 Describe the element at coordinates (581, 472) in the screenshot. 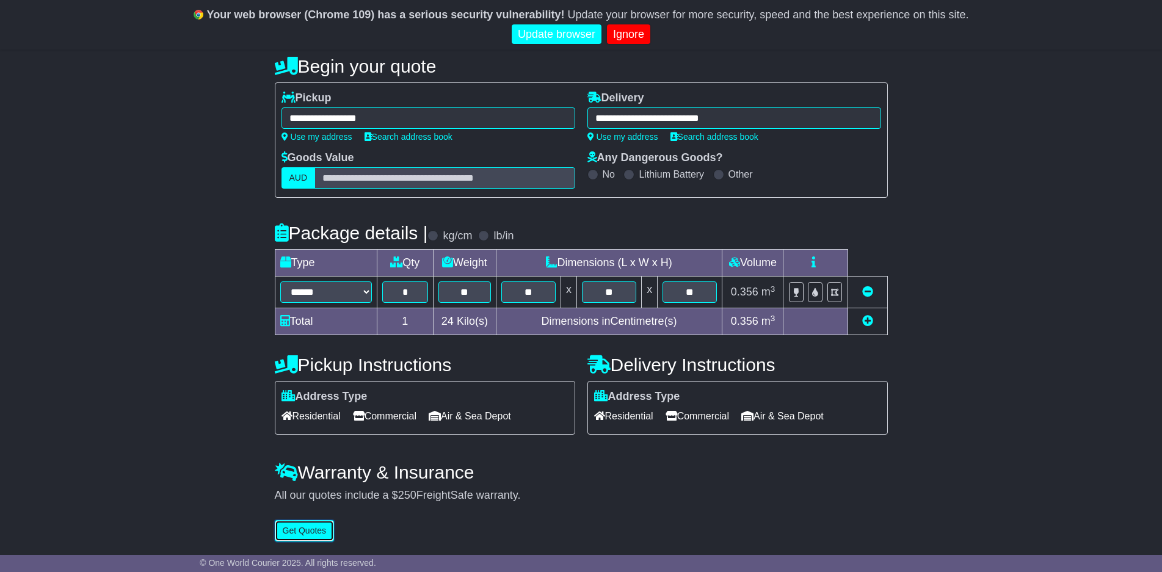

I see `h4: Warranty & Insurance` at that location.